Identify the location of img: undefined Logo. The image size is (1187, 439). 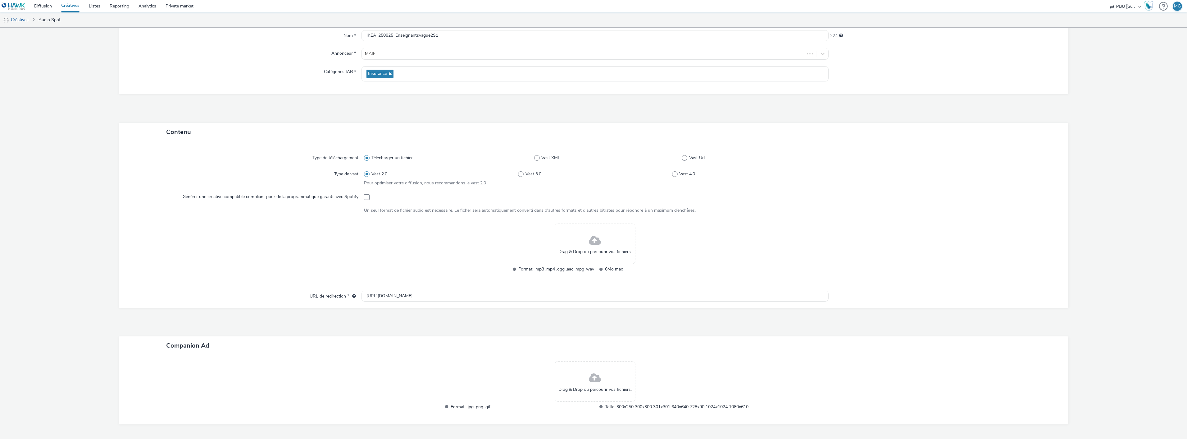
(13, 6).